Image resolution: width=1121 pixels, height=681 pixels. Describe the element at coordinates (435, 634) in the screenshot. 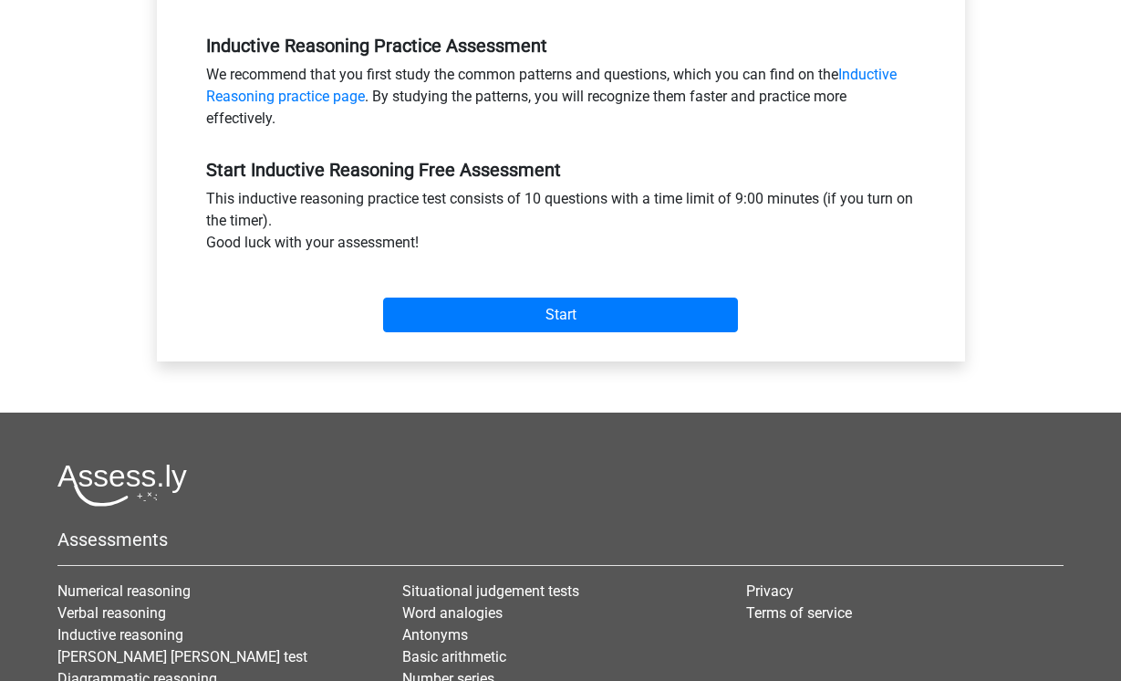

I see `a: Antonyms` at that location.